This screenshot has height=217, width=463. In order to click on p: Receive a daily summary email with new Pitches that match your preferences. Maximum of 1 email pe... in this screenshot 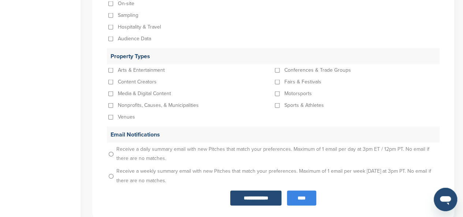, I will do `click(278, 154)`.